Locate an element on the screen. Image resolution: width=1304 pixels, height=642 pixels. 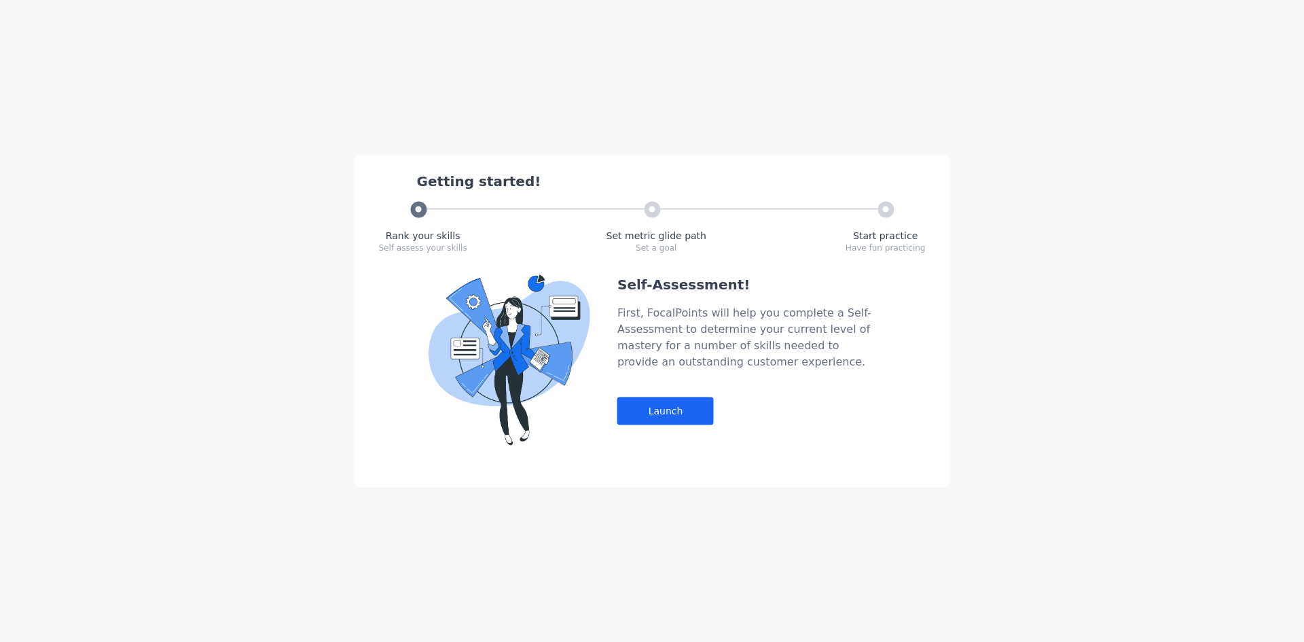
div: Self assess your skills is located at coordinates (423, 247).